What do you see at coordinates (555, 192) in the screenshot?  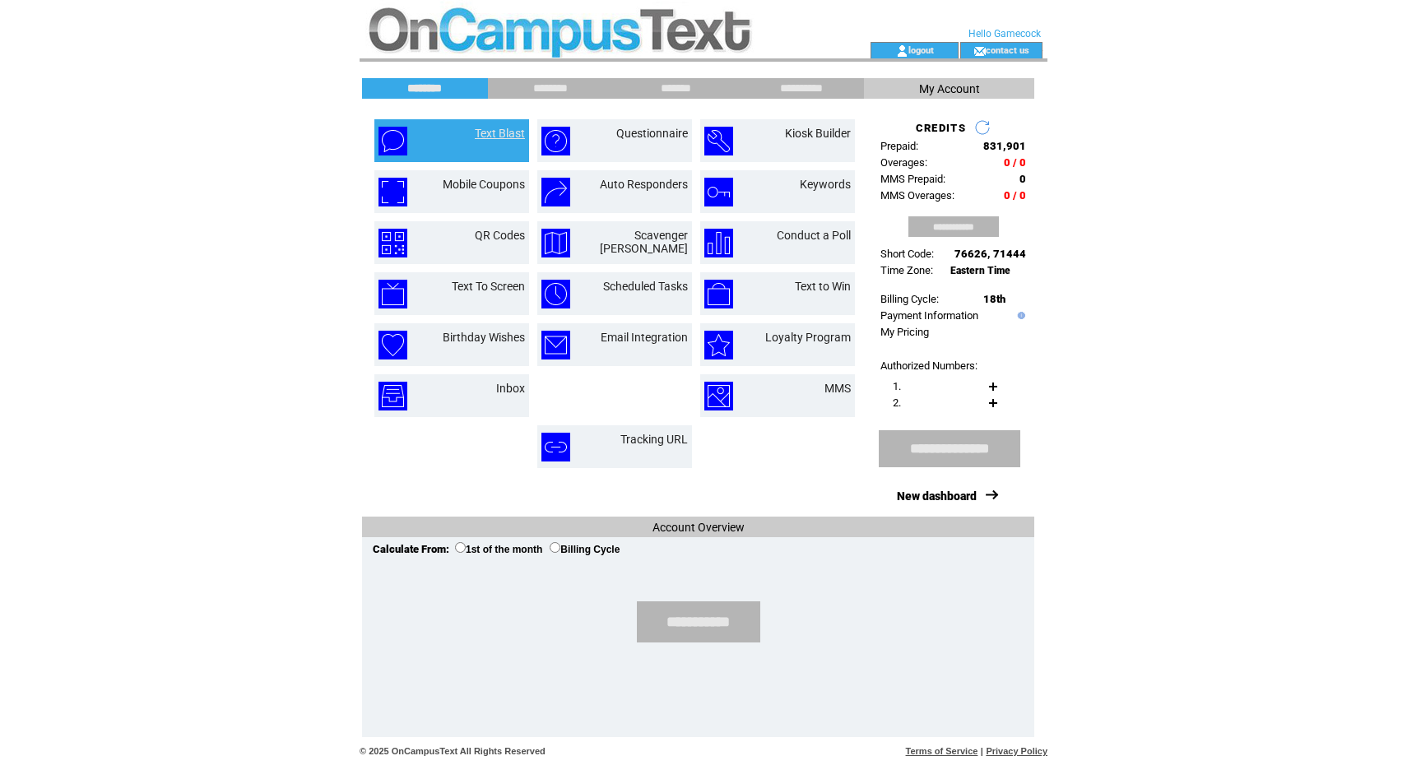 I see `img: auto-responders.png` at bounding box center [555, 192].